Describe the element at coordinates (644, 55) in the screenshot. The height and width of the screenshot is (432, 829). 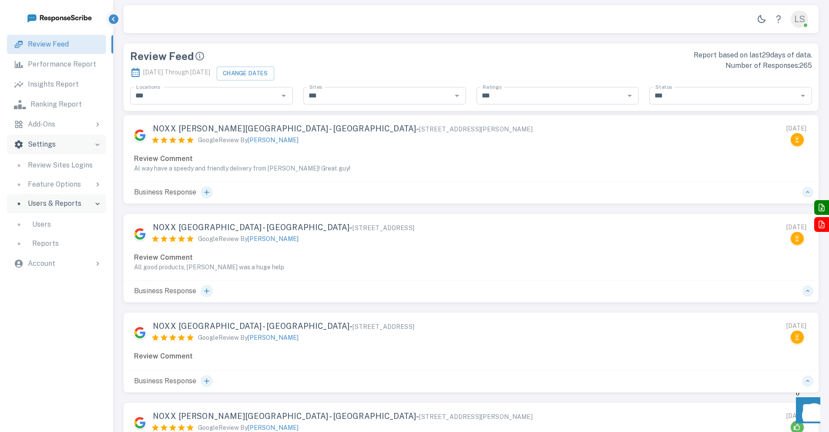
I see `p: Report based on last 29 days of data.` at that location.